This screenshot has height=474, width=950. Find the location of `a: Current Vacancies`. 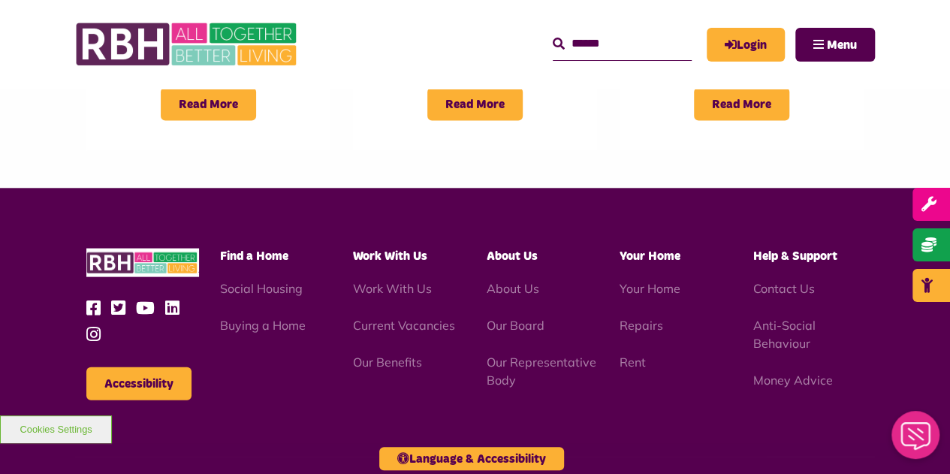

a: Current Vacancies is located at coordinates (404, 325).